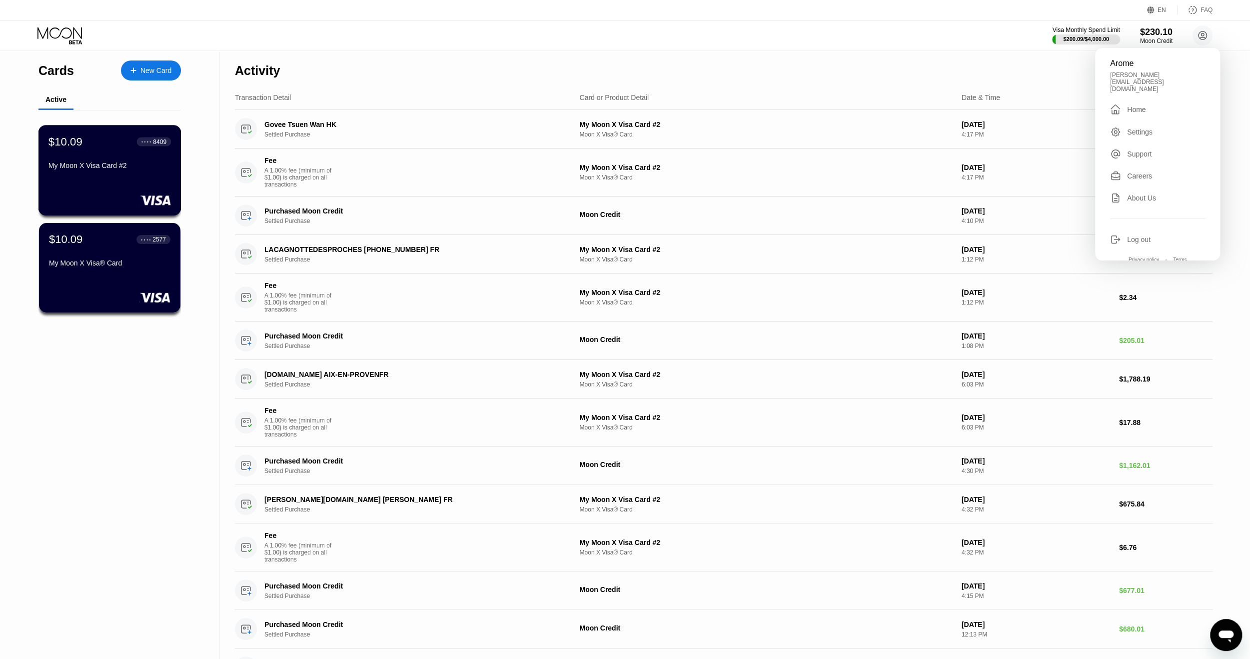  Describe the element at coordinates (1036, 134) in the screenshot. I see `div: 4:17 PM` at that location.